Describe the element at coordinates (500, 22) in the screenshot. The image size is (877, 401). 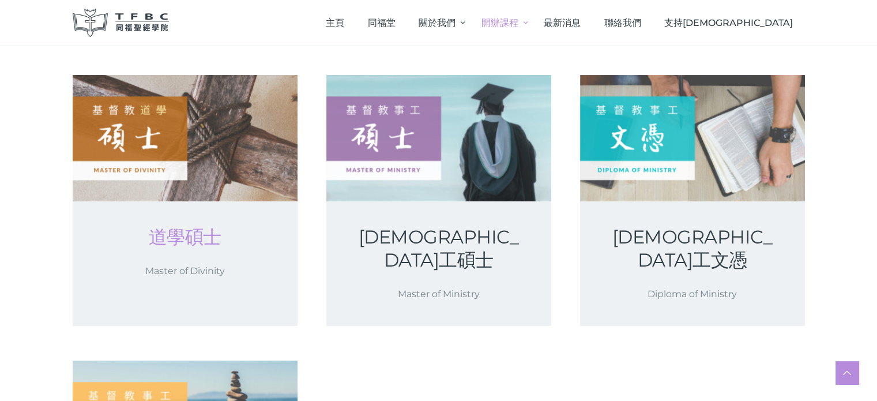
I see `span: 開辦課程` at that location.